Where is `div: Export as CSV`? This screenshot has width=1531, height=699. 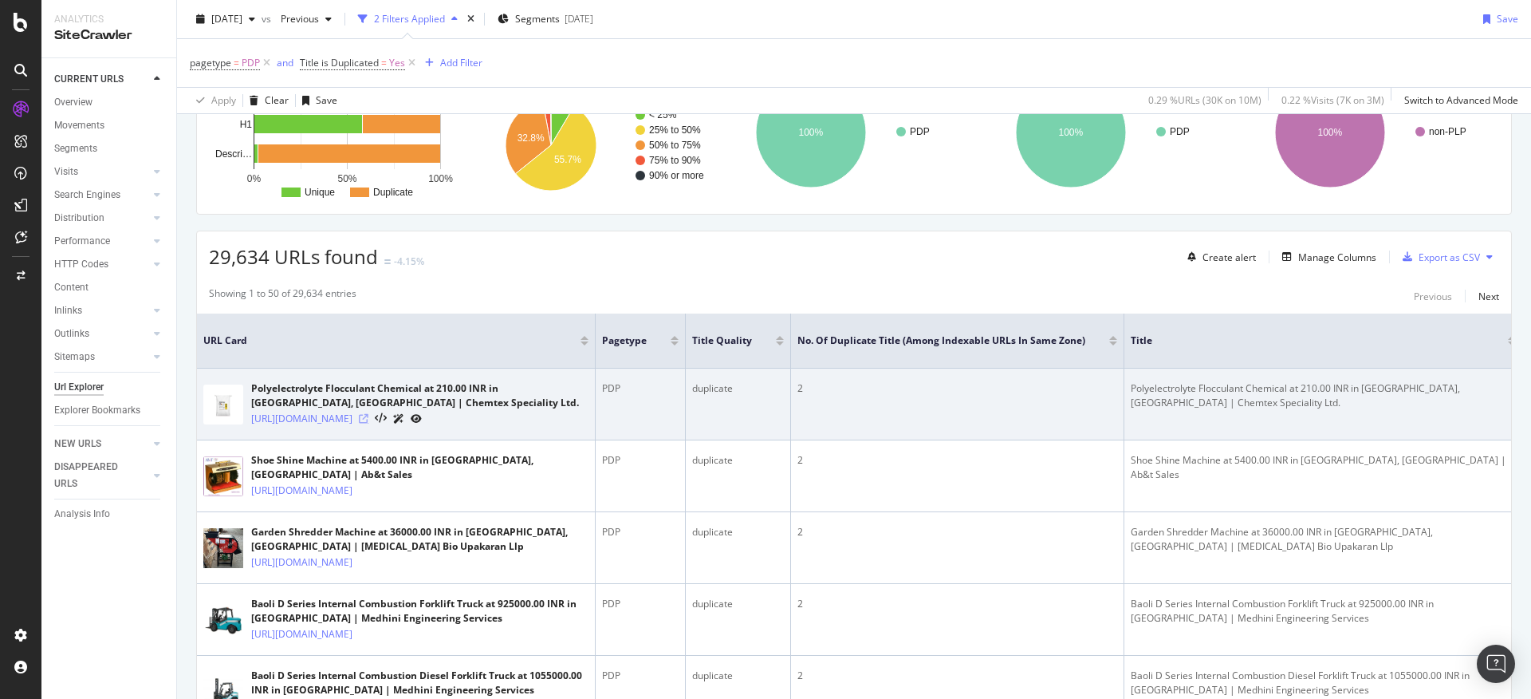
div: Export as CSV is located at coordinates (1449, 257).